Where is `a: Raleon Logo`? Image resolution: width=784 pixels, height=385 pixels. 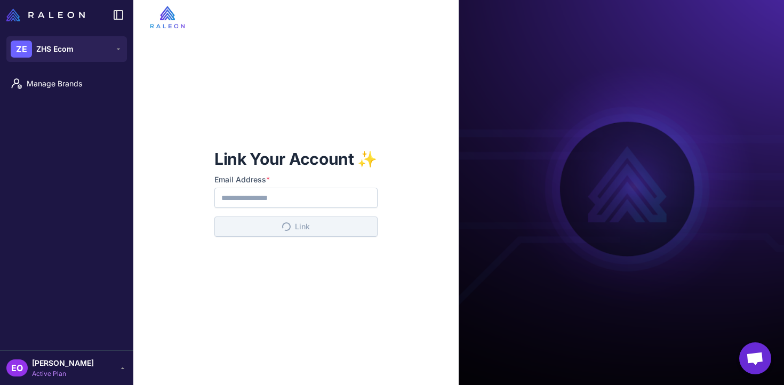 a: Raleon Logo is located at coordinates (47, 15).